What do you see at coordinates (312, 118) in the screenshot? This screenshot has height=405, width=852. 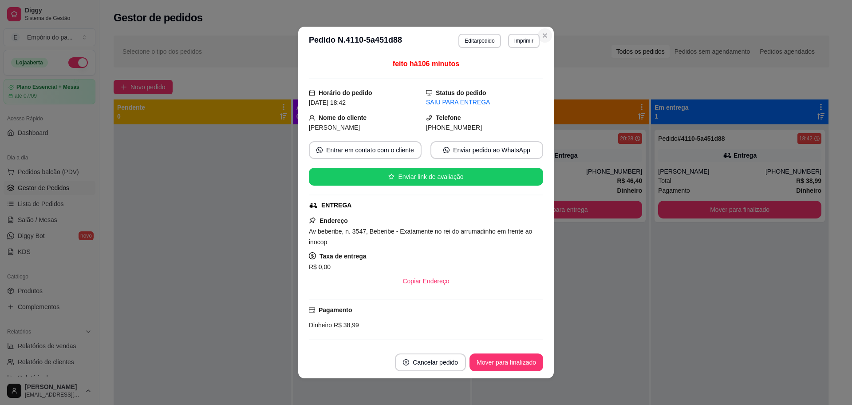 I see `span: user` at bounding box center [312, 118].